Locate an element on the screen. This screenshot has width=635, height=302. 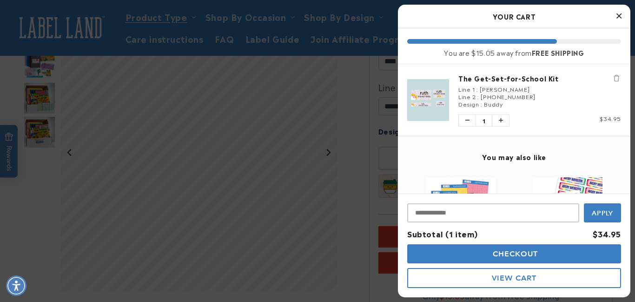
div: $34.95 is located at coordinates (607, 233).